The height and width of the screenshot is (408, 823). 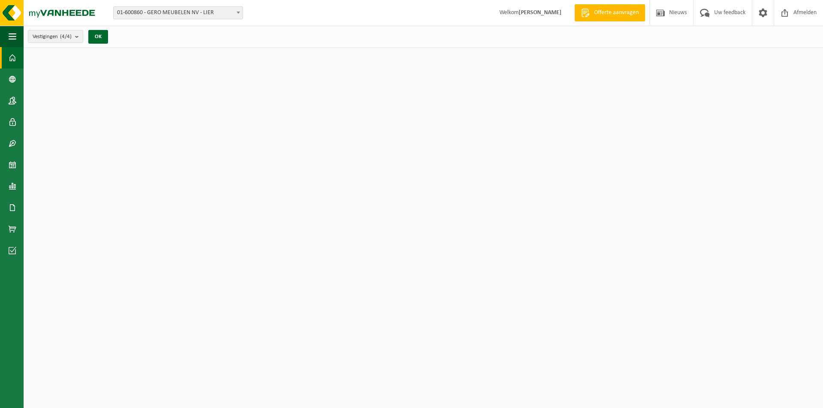 I want to click on span: Vestigingen, so click(x=52, y=37).